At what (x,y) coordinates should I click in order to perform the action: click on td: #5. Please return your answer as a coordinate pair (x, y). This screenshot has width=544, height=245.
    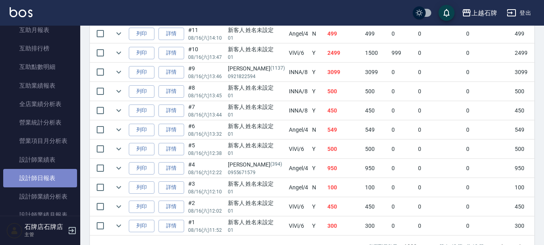
    Looking at the image, I should click on (206, 149).